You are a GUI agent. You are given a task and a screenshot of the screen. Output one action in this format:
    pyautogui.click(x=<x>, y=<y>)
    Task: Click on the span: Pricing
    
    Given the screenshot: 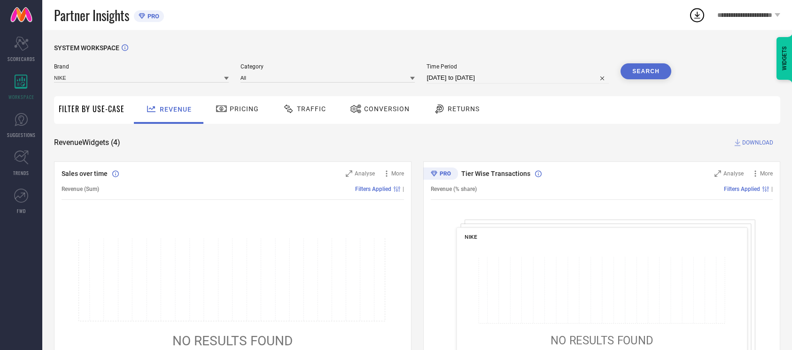 What is the action you would take?
    pyautogui.click(x=244, y=109)
    